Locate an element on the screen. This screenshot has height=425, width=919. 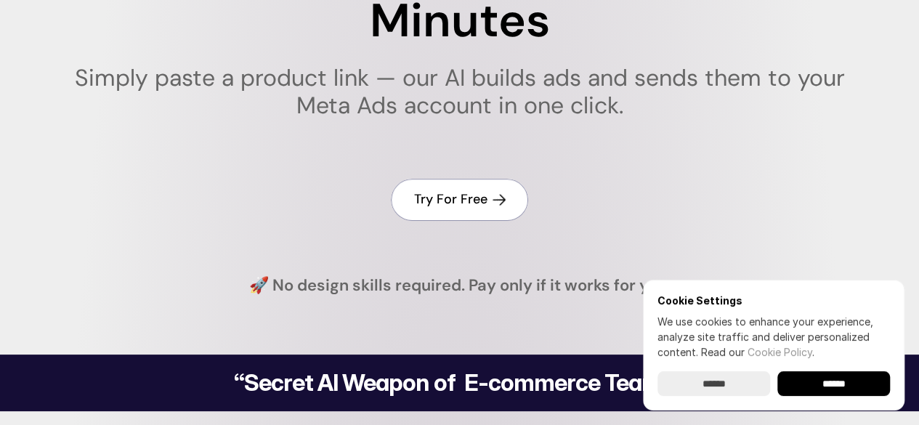
a: Try For Free is located at coordinates (459, 199).